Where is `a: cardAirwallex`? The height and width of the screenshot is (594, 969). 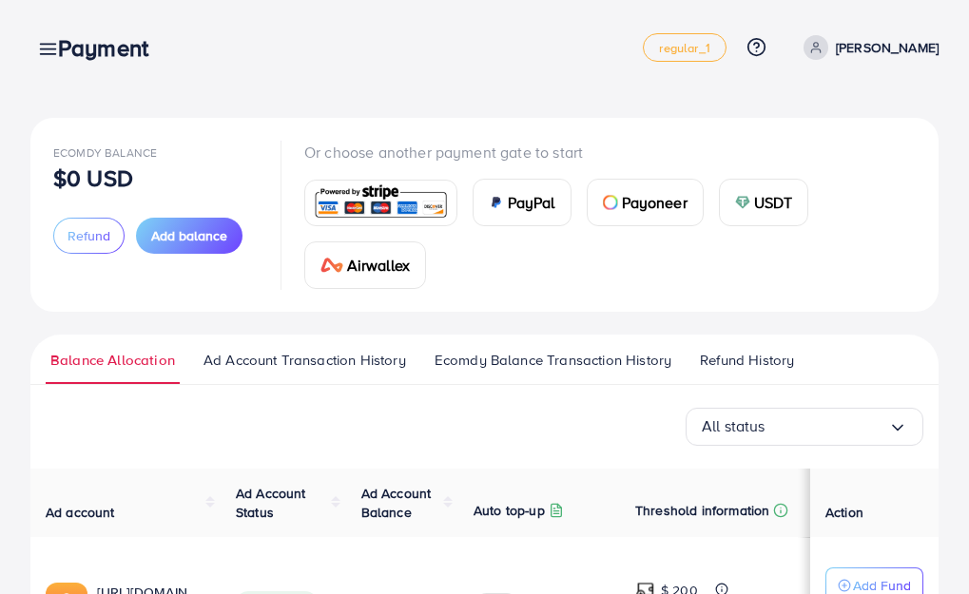 a: cardAirwallex is located at coordinates (365, 265).